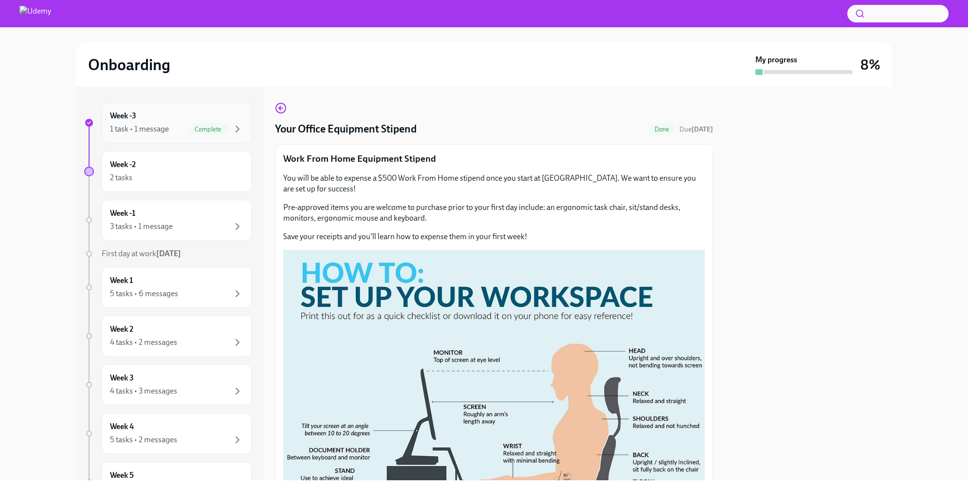 The height and width of the screenshot is (490, 968). What do you see at coordinates (122, 329) in the screenshot?
I see `h6: Week 2` at bounding box center [122, 329].